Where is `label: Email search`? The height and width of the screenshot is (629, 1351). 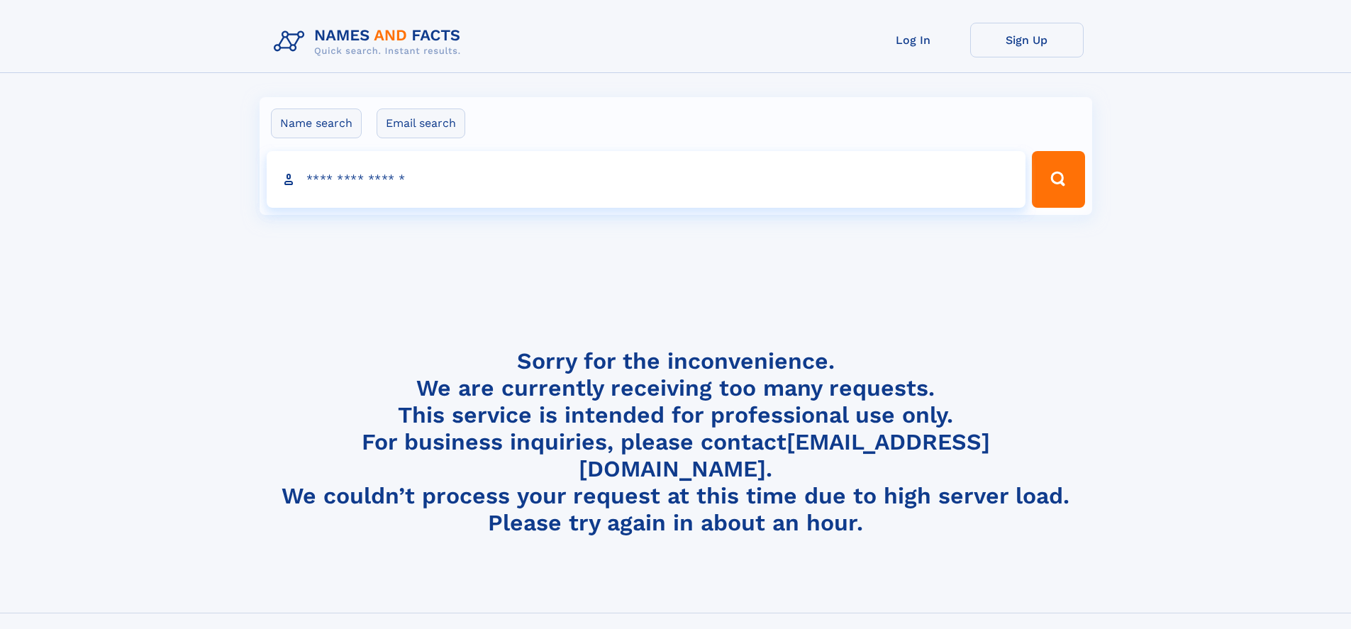
label: Email search is located at coordinates (421, 123).